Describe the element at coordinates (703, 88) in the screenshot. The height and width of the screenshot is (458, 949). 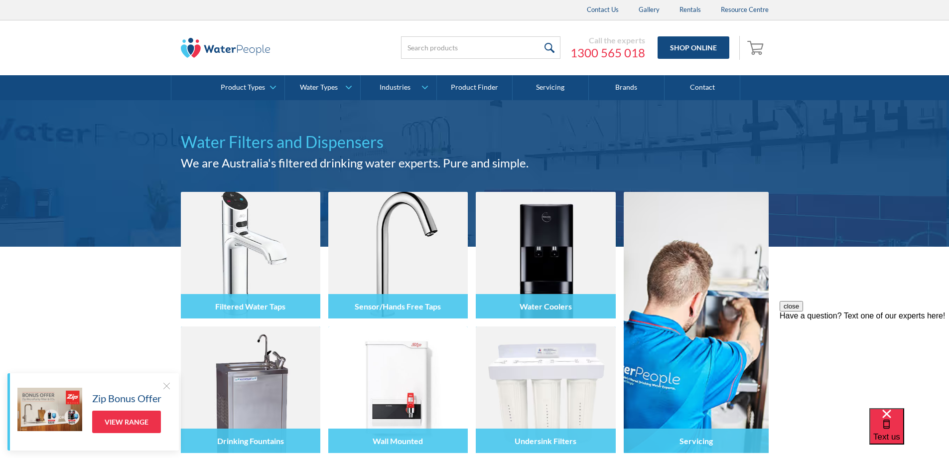
I see `a: Contact` at that location.